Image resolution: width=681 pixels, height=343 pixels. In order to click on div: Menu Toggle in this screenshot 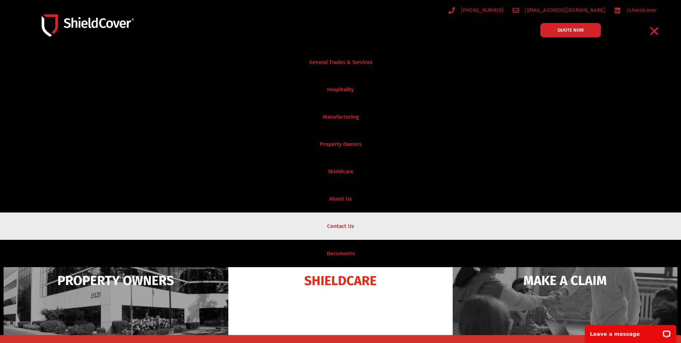, I will do `click(654, 31)`.